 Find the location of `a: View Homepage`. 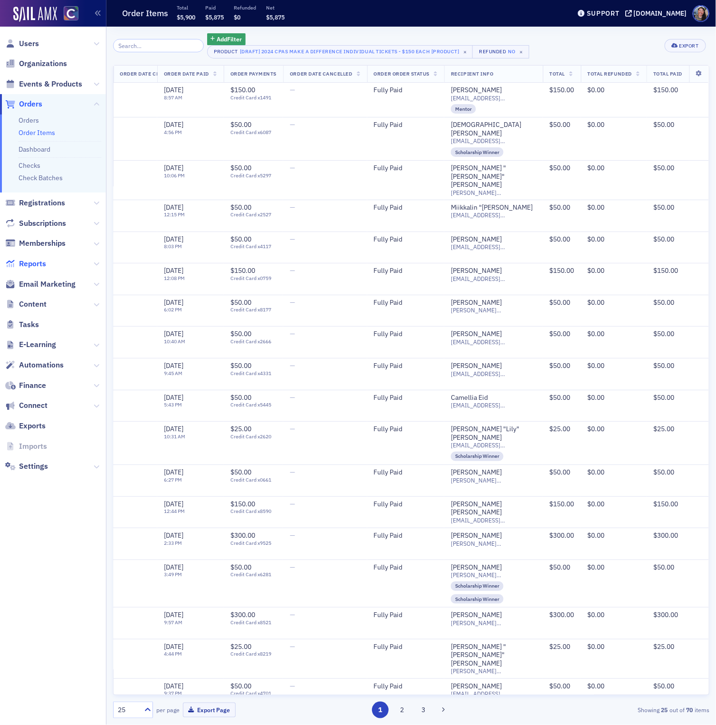

a: View Homepage is located at coordinates (67, 14).